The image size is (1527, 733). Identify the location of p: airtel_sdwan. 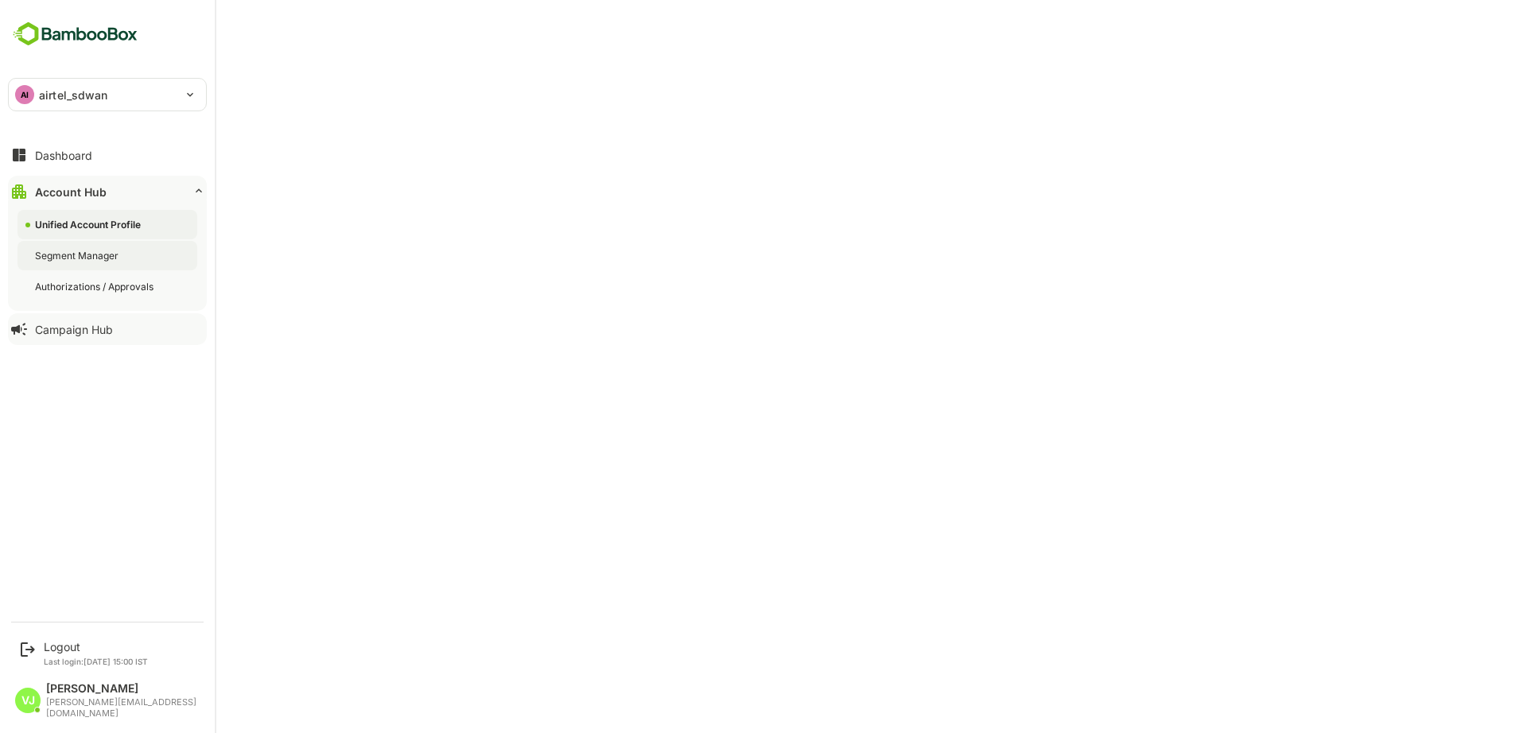
(73, 95).